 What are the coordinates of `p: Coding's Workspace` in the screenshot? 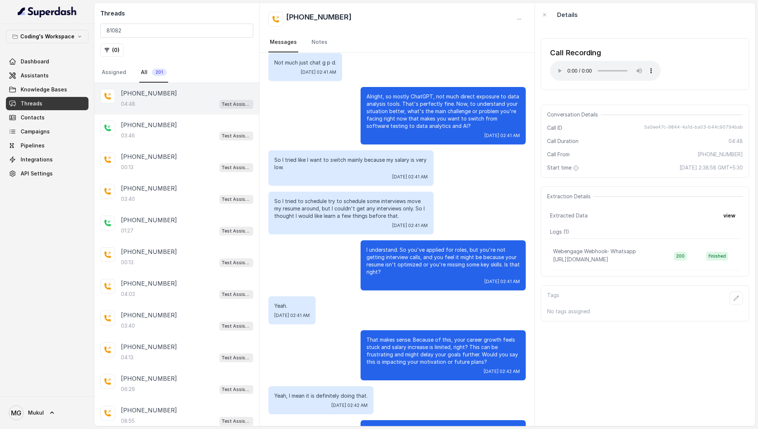 It's located at (47, 36).